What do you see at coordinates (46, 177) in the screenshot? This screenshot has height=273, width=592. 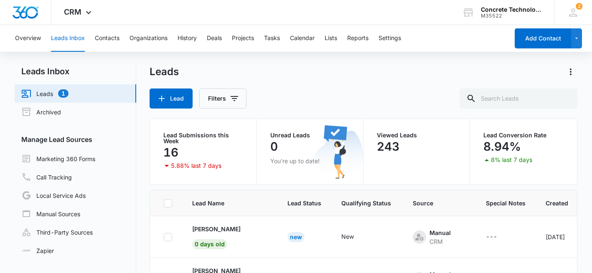 I see `a: Call Tracking` at bounding box center [46, 177].